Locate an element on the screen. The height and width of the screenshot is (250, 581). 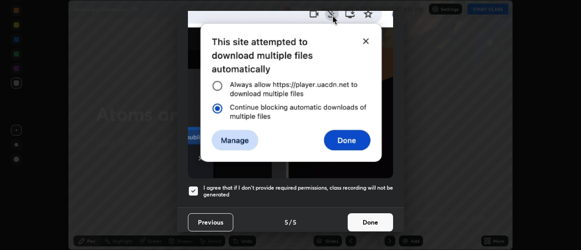
button: Previous is located at coordinates (211, 222).